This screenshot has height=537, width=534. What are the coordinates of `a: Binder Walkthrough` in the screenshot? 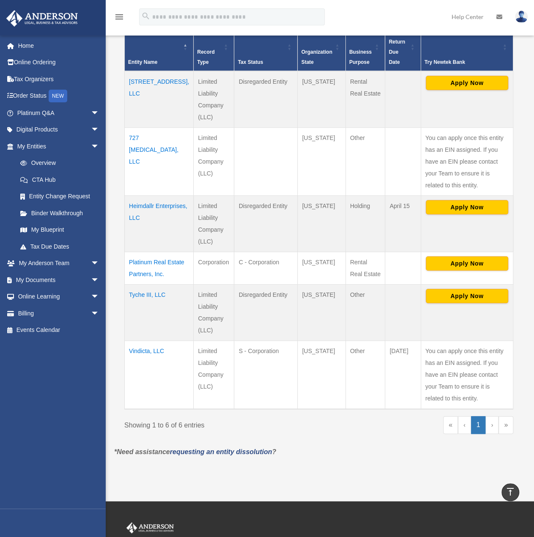 It's located at (60, 213).